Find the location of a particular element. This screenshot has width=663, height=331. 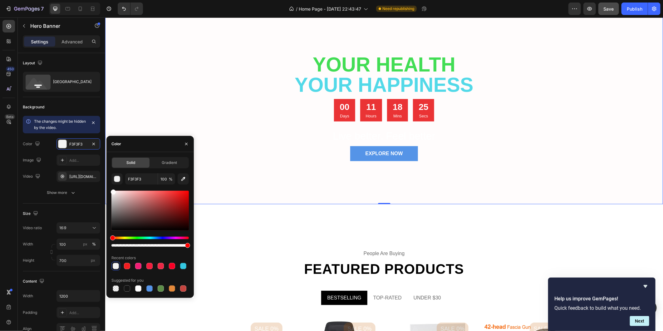

p: Mins is located at coordinates (292, 99).